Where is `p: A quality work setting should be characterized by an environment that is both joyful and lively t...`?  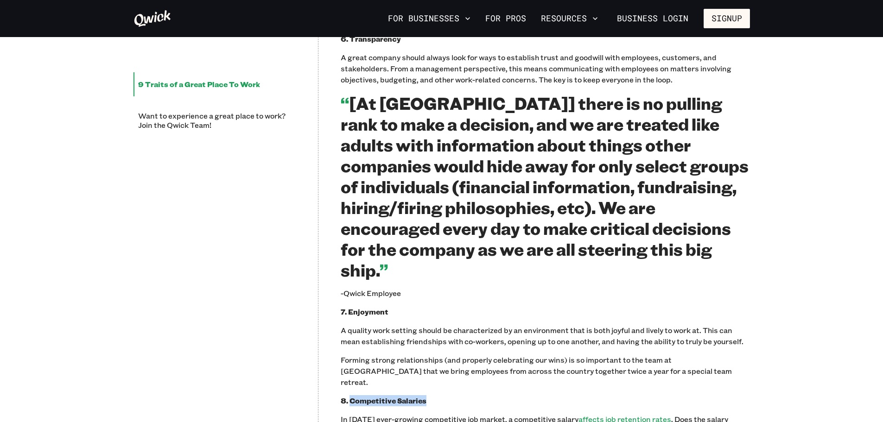
p: A quality work setting should be characterized by an environment that is both joyful and lively t... is located at coordinates (545, 336).